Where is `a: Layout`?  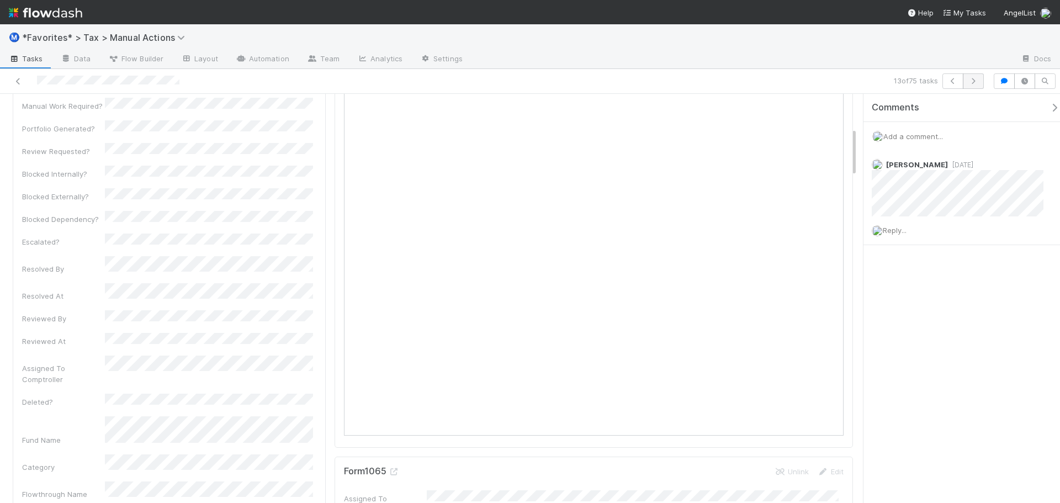
a: Layout is located at coordinates (199, 60).